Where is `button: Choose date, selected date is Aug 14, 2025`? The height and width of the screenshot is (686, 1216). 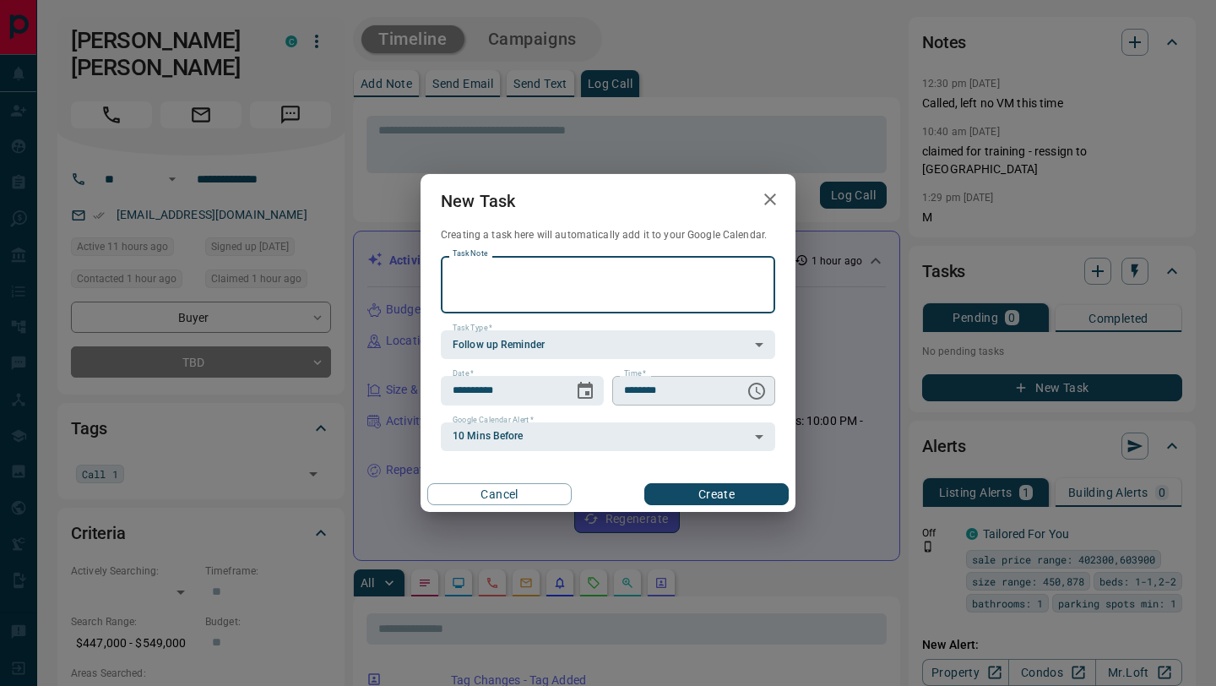
button: Choose date, selected date is Aug 14, 2025 is located at coordinates (585, 391).